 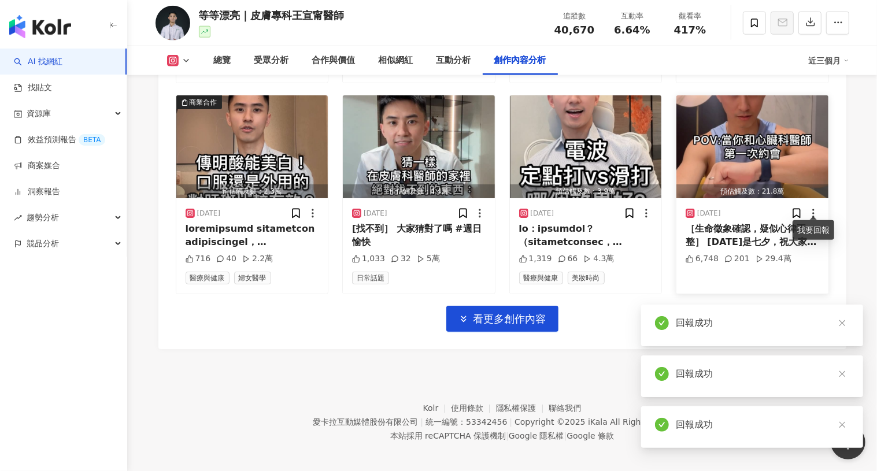 What do you see at coordinates (752, 191) in the screenshot?
I see `div: 預估觸及數：21.8萬` at bounding box center [752, 191].